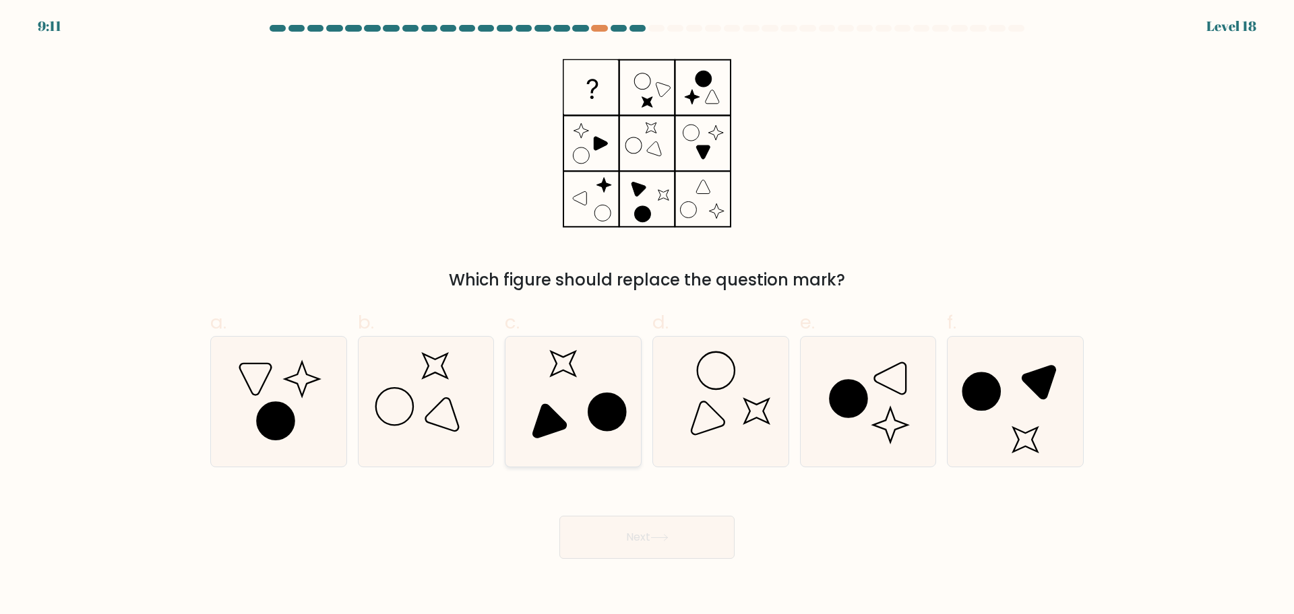  What do you see at coordinates (218, 322) in the screenshot?
I see `span: a.` at bounding box center [218, 322].